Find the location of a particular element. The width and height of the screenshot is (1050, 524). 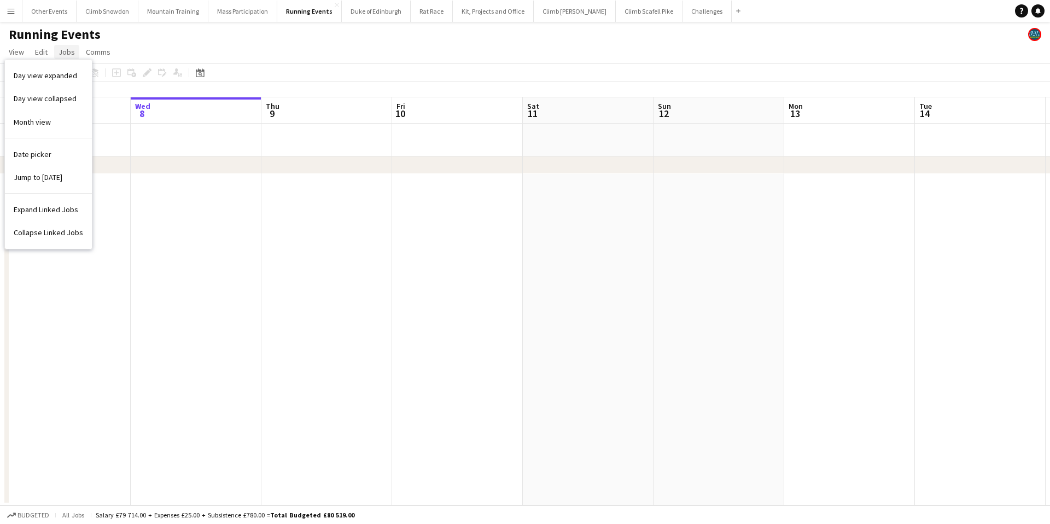

span: View is located at coordinates (16, 52).